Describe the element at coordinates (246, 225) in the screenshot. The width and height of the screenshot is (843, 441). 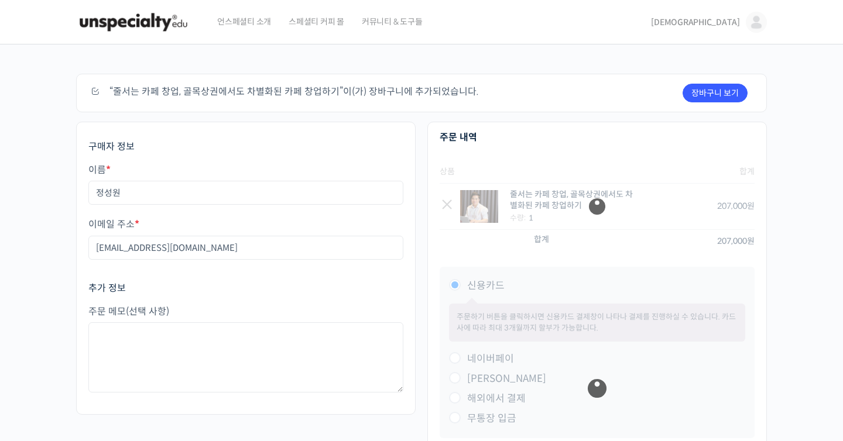
I see `label: 이메일 주소` at that location.